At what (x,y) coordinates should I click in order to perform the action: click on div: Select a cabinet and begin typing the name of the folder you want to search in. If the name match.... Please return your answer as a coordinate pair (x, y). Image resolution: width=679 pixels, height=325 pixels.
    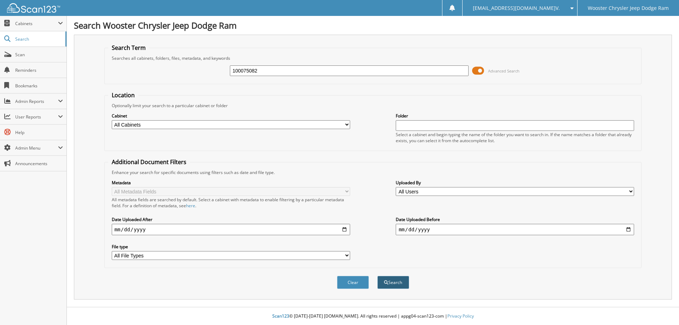
    Looking at the image, I should click on (515, 138).